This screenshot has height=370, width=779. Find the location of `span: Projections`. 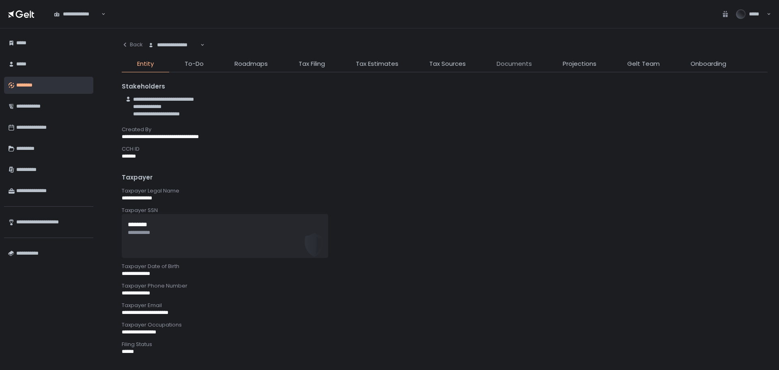

span: Projections is located at coordinates (580, 64).